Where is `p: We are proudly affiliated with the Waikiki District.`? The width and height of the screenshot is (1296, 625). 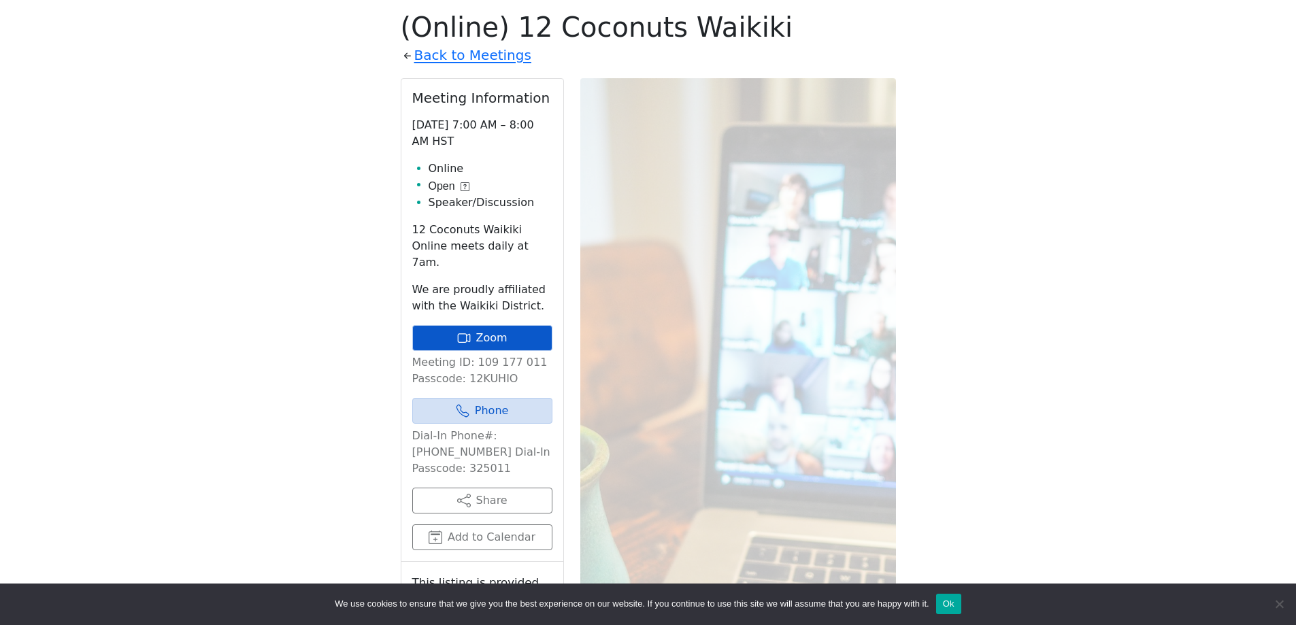
p: We are proudly affiliated with the Waikiki District. is located at coordinates (482, 298).